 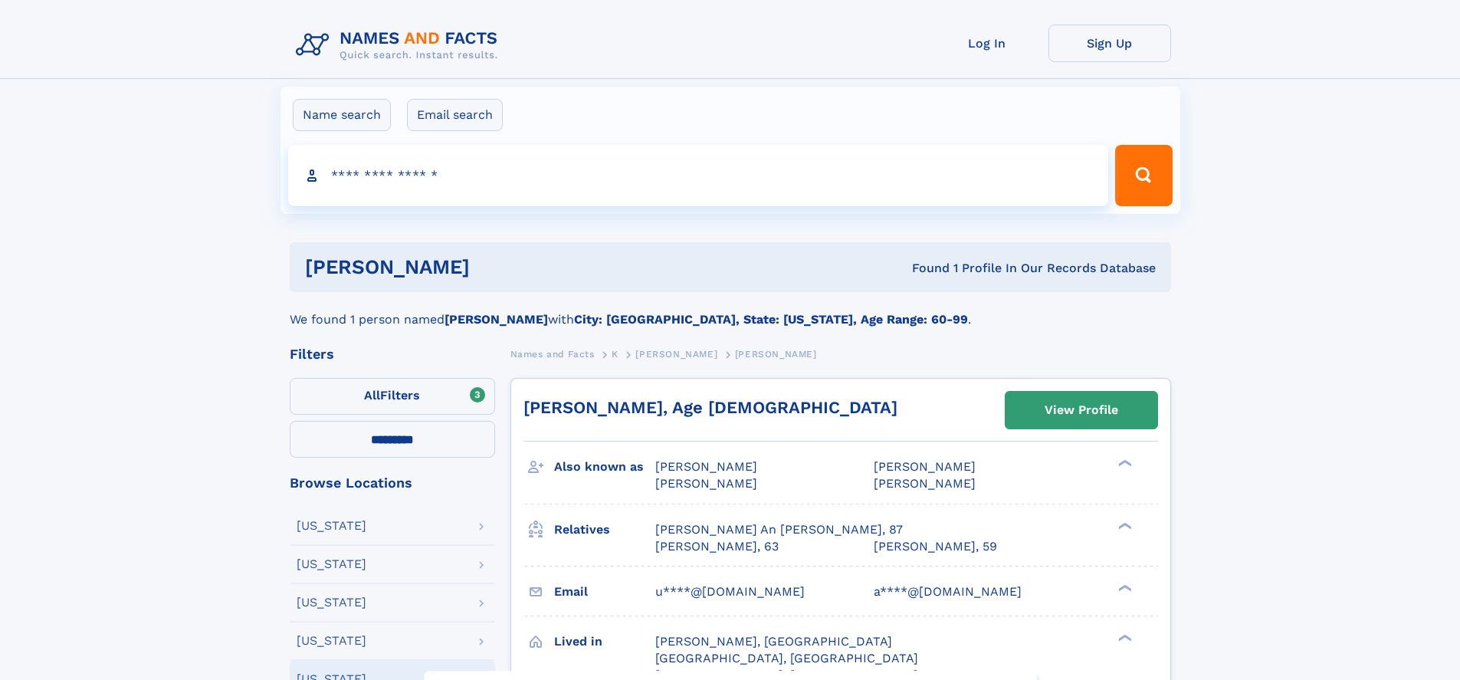 What do you see at coordinates (552, 353) in the screenshot?
I see `a: Names and Facts` at bounding box center [552, 353].